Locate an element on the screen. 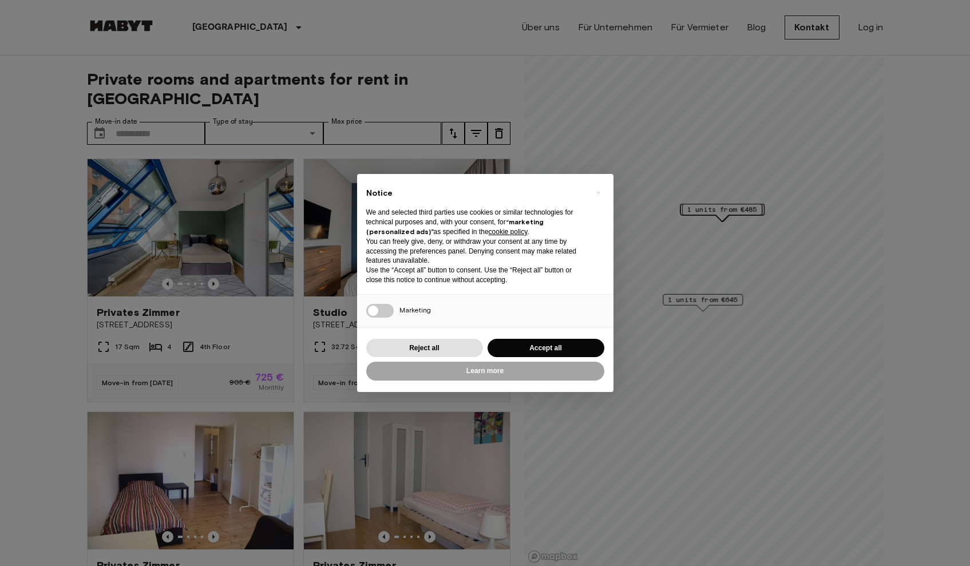 The width and height of the screenshot is (970, 566). h2: Notice is located at coordinates (476, 193).